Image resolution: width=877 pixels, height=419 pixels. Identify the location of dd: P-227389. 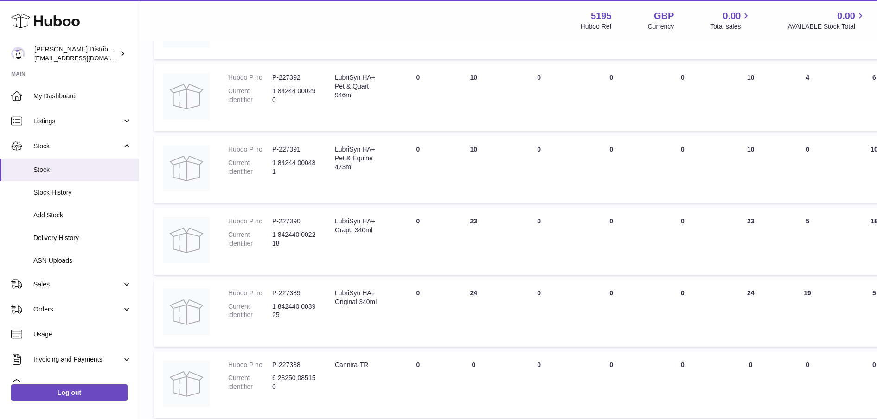
(294, 293).